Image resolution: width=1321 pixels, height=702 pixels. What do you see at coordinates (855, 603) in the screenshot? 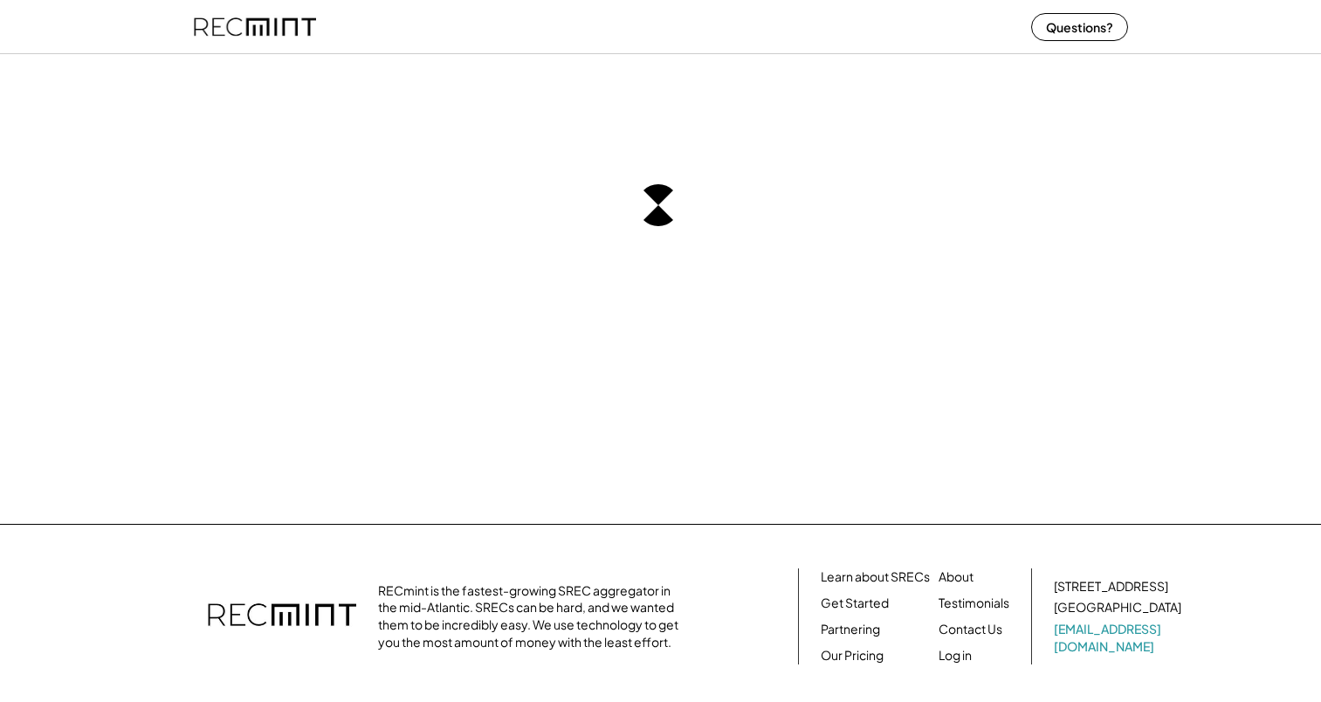
I see `a: Get Started` at bounding box center [855, 603].